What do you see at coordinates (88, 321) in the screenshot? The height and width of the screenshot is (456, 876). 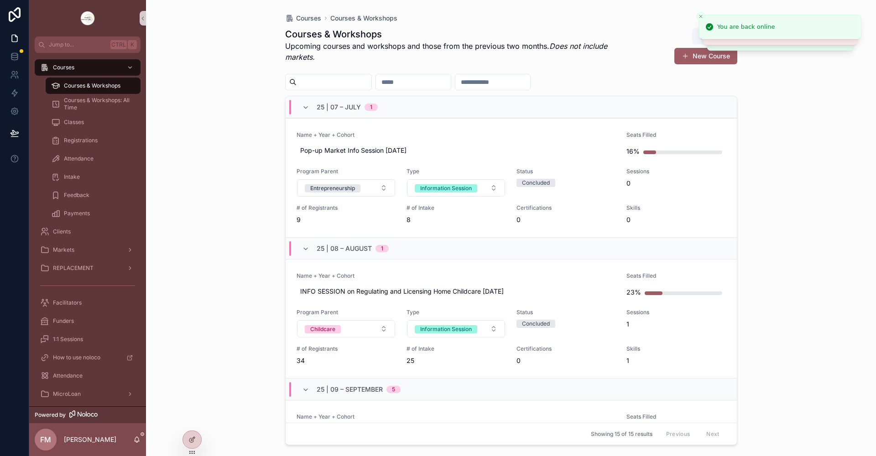 I see `a: Funders` at bounding box center [88, 321].